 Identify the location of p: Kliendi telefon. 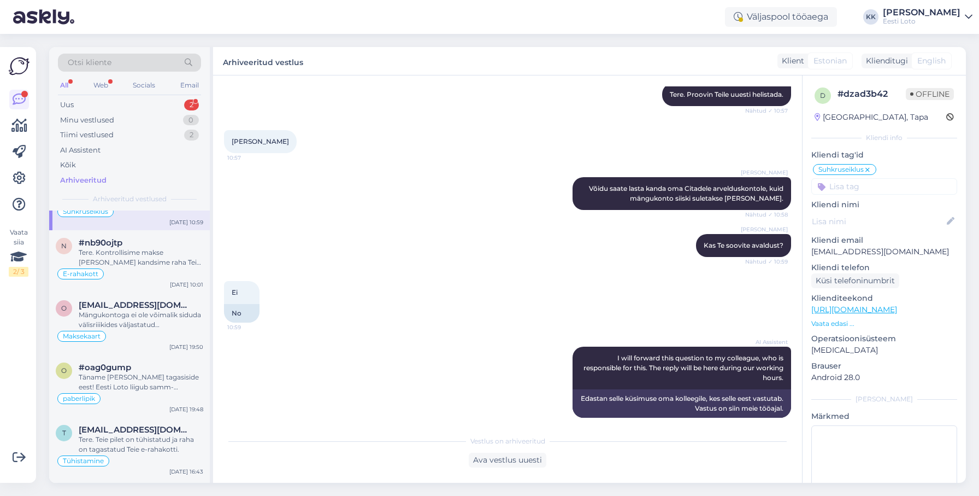
(884, 267).